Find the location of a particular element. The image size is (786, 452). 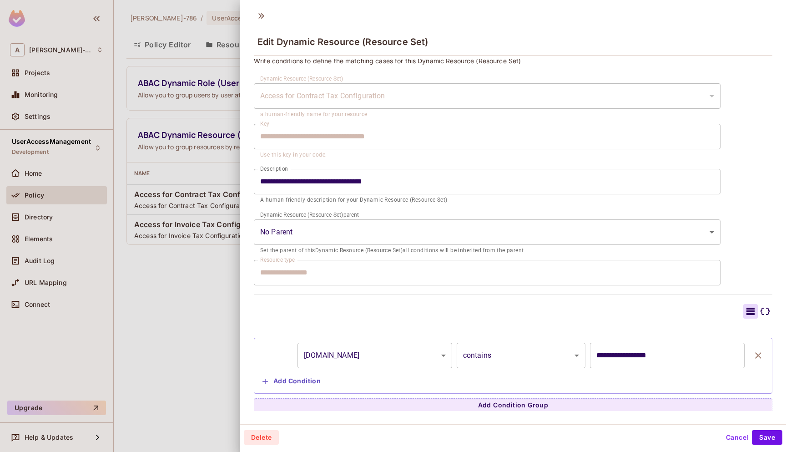

label: Dynamic Resource (Resource Set) parent is located at coordinates (309, 214).